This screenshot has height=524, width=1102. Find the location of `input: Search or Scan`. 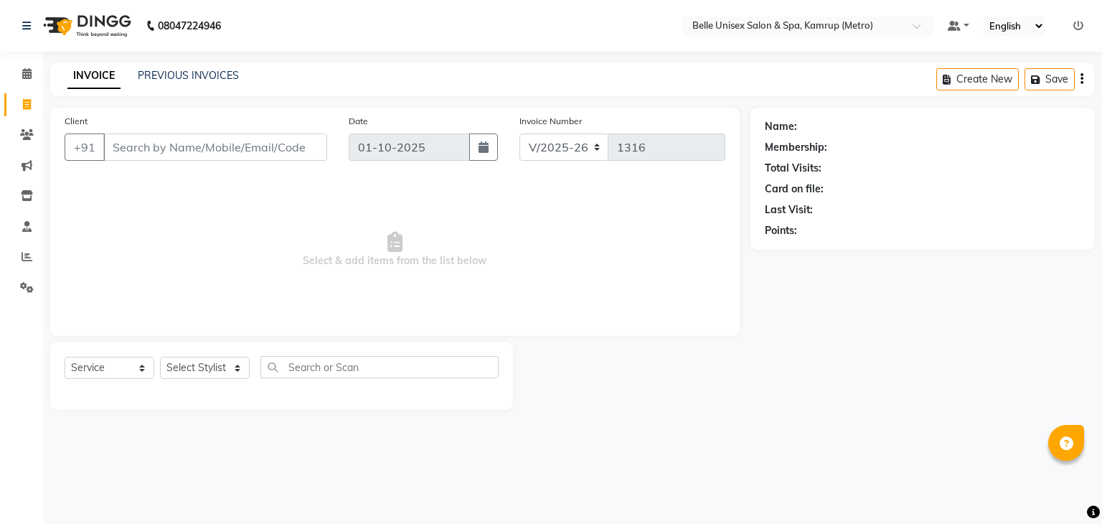

input: Search or Scan is located at coordinates (380, 367).